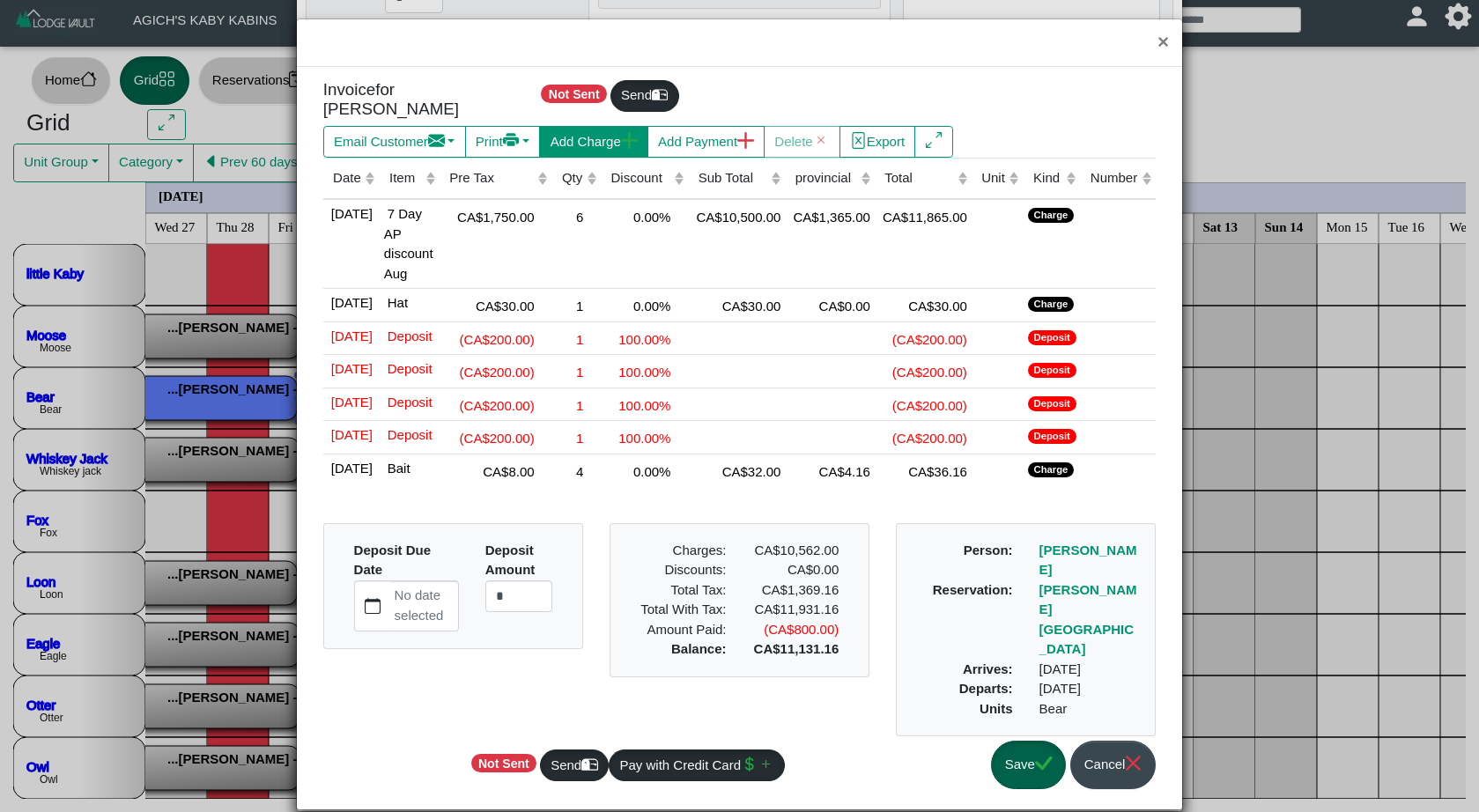  Describe the element at coordinates (683, 609) in the screenshot. I see `div: Total With Tax:` at that location.